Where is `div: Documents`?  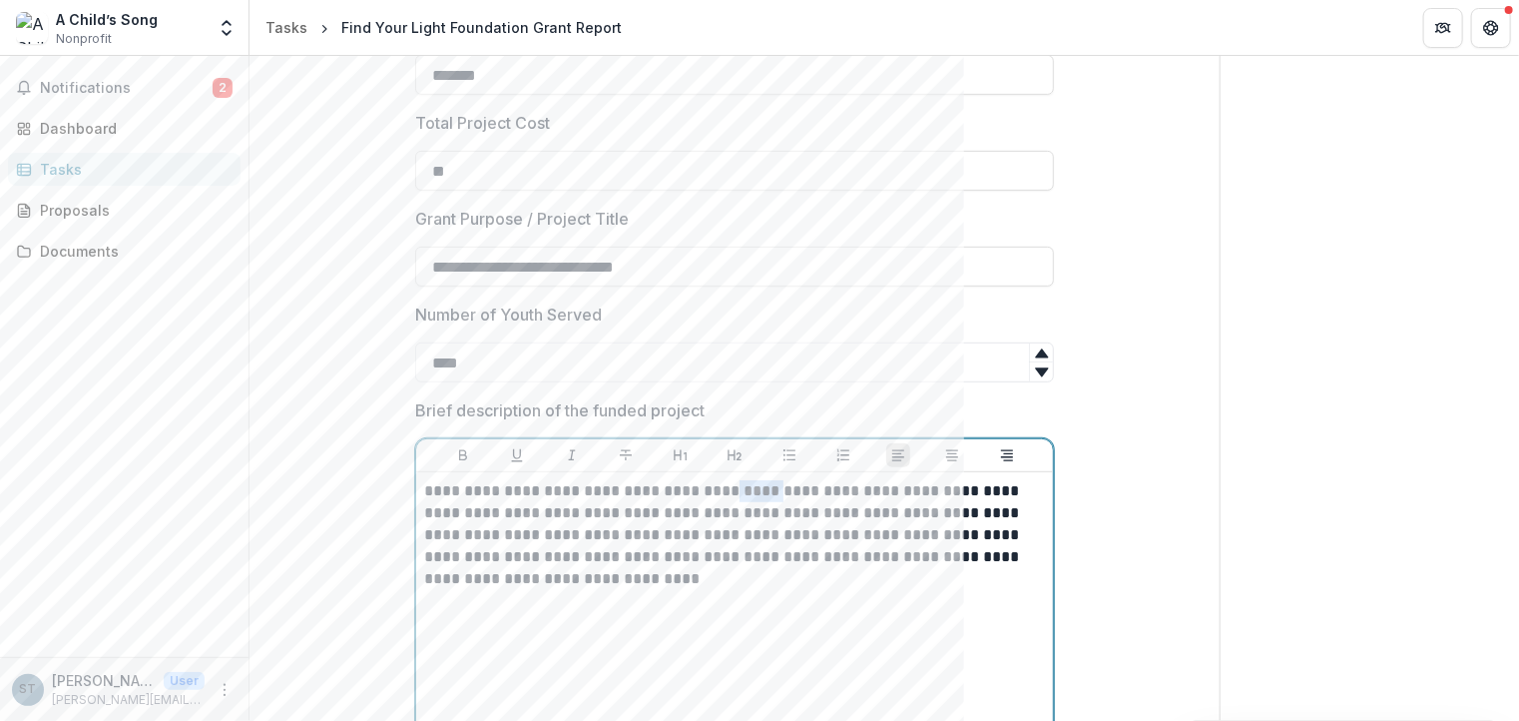 div: Documents is located at coordinates (132, 250).